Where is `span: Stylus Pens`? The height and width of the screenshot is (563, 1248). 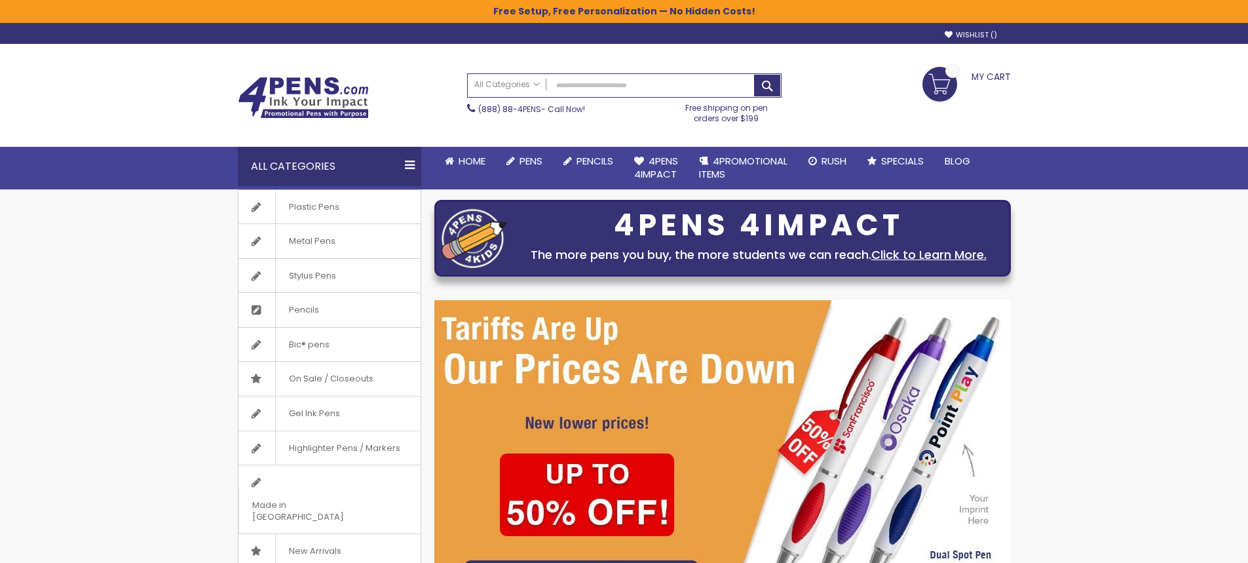 span: Stylus Pens is located at coordinates (312, 276).